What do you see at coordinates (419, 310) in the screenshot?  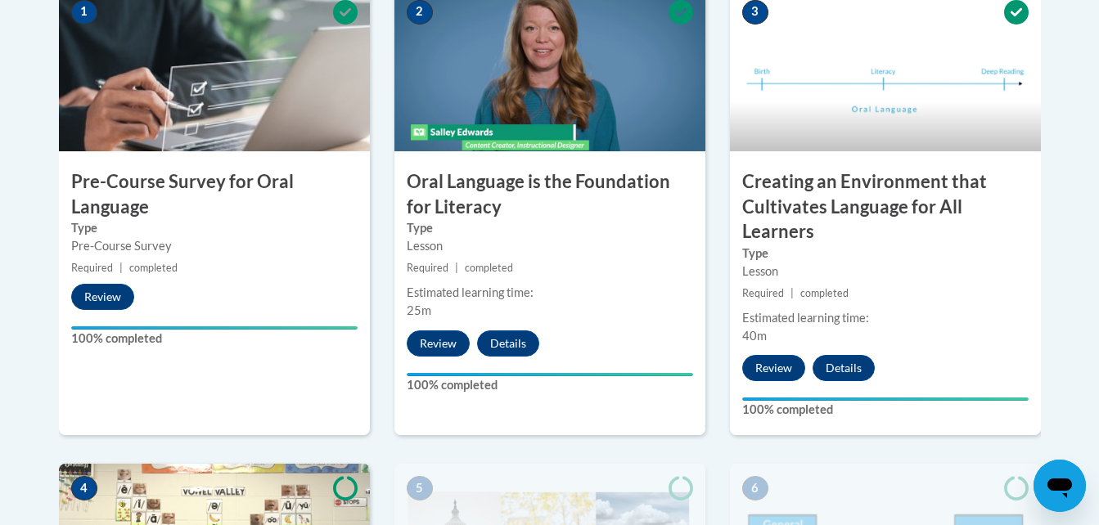 I see `span: 25m` at bounding box center [419, 310].